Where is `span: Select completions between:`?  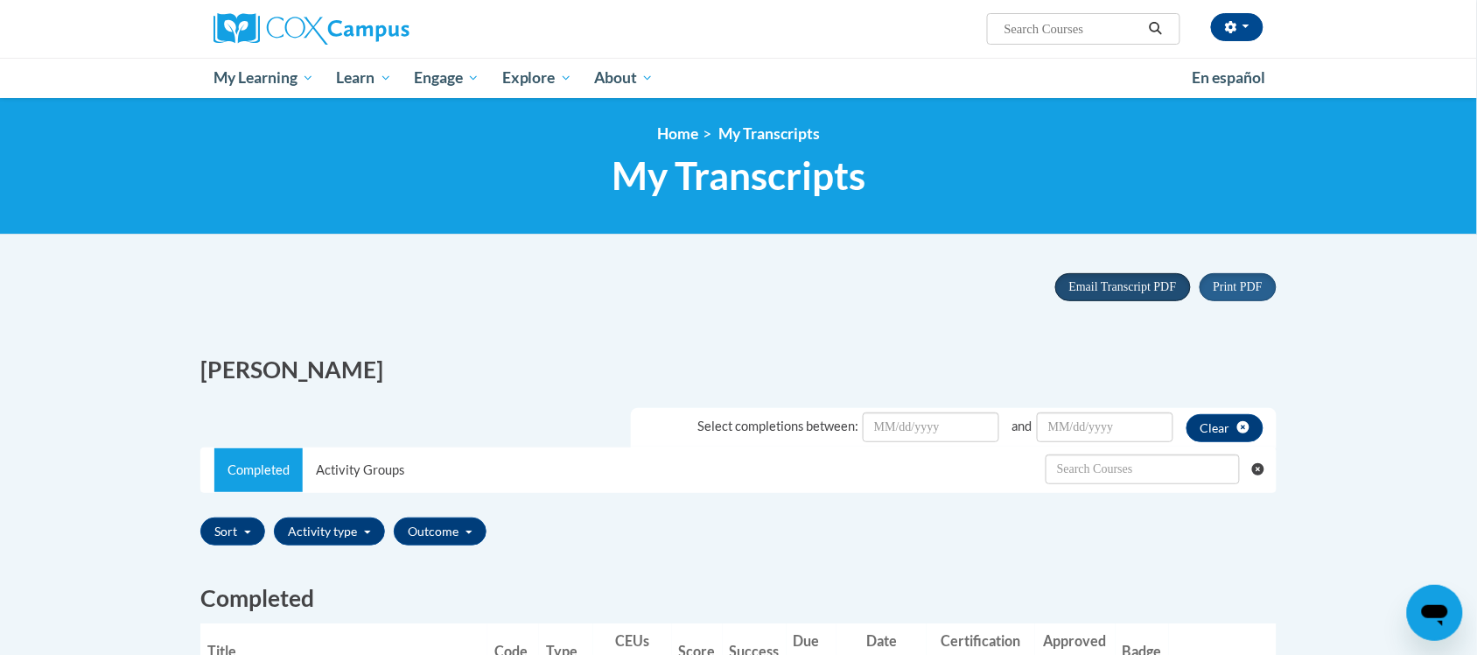
span: Select completions between: is located at coordinates (778, 425).